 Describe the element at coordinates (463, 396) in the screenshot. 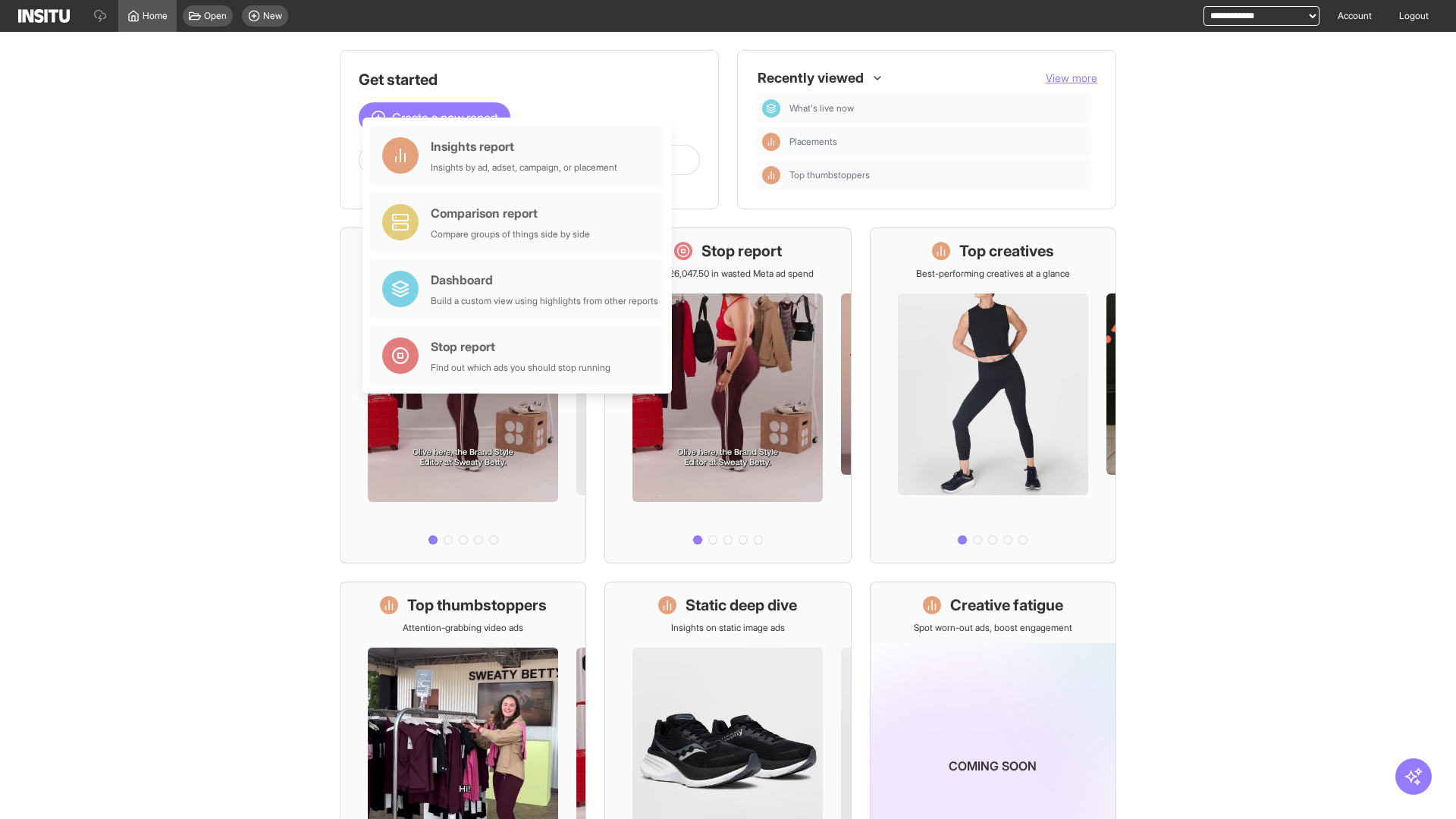

I see `a: What's live nowSee all active ads instantly` at that location.